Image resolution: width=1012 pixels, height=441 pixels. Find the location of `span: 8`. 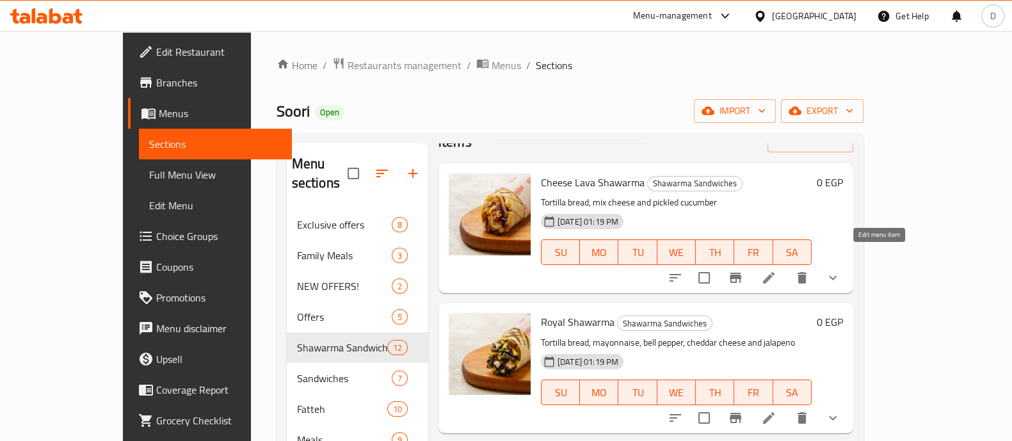

span: 8 is located at coordinates (399, 225).